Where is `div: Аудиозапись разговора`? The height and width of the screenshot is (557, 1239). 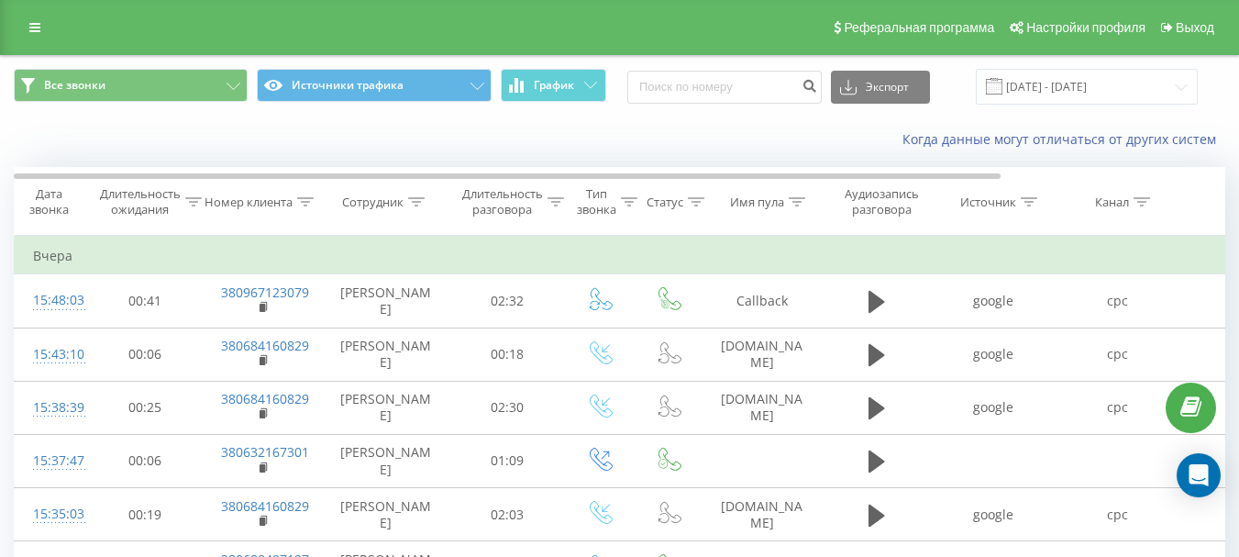
div: Аудиозапись разговора is located at coordinates (881, 202).